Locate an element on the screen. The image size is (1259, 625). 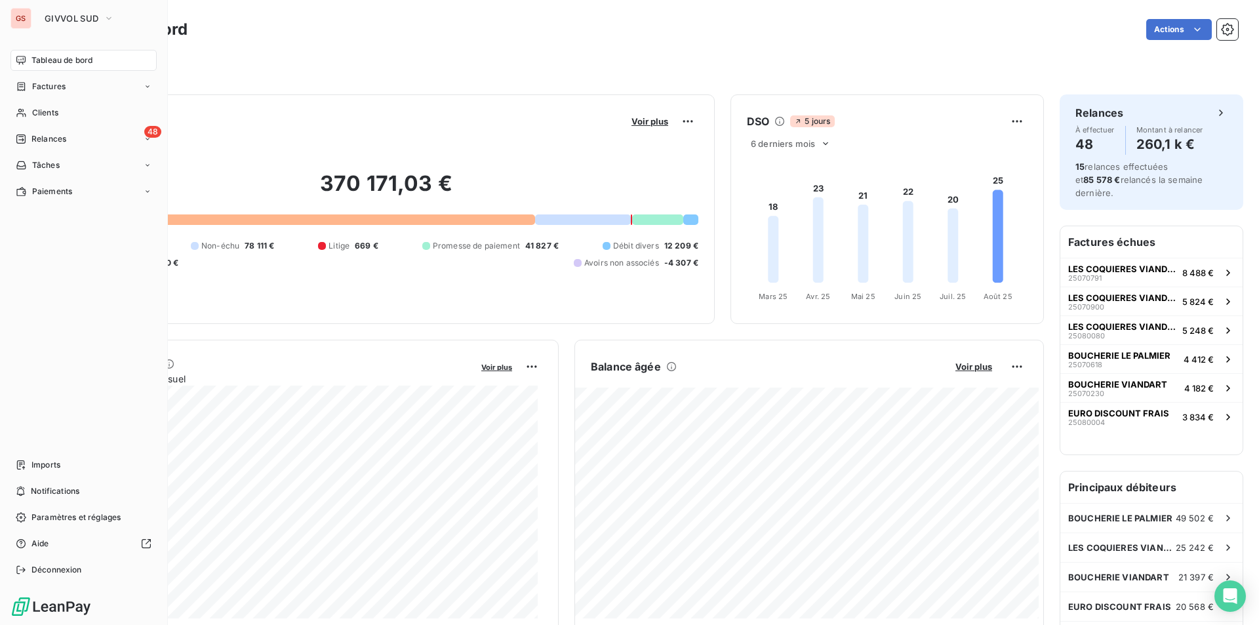
span: À effectuer is located at coordinates (1095, 130).